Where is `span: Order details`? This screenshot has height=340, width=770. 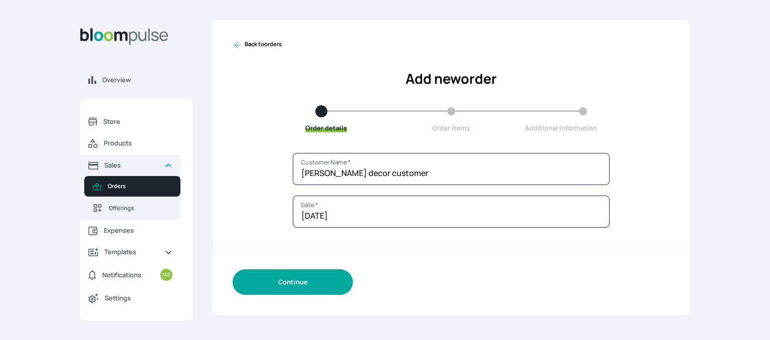
span: Order details is located at coordinates (326, 128).